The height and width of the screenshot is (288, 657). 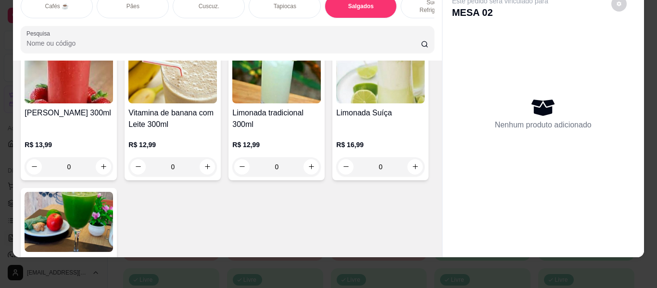 I want to click on input: Pesquisa, so click(x=224, y=43).